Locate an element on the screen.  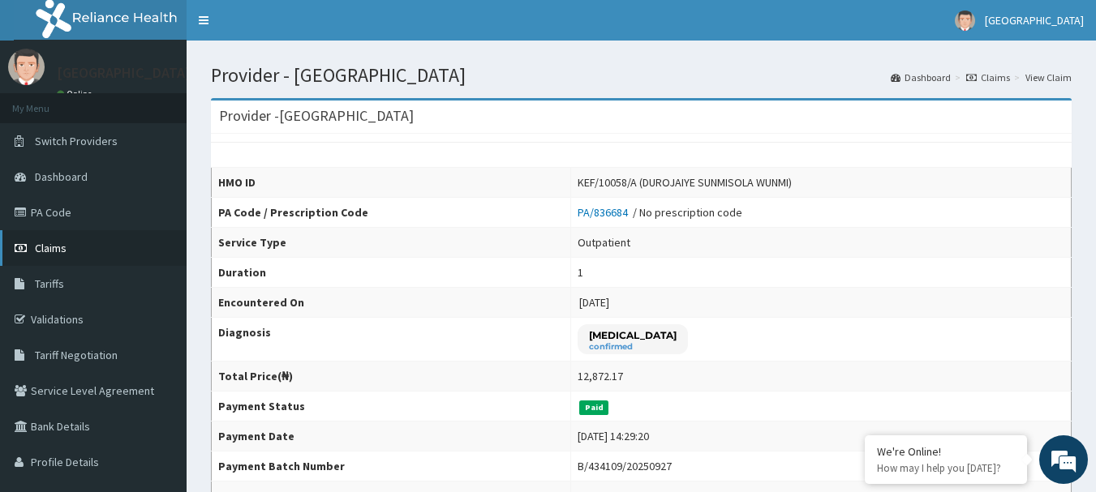
img: d_794563401_company_1708531726252_794563401 is located at coordinates (48, 101).